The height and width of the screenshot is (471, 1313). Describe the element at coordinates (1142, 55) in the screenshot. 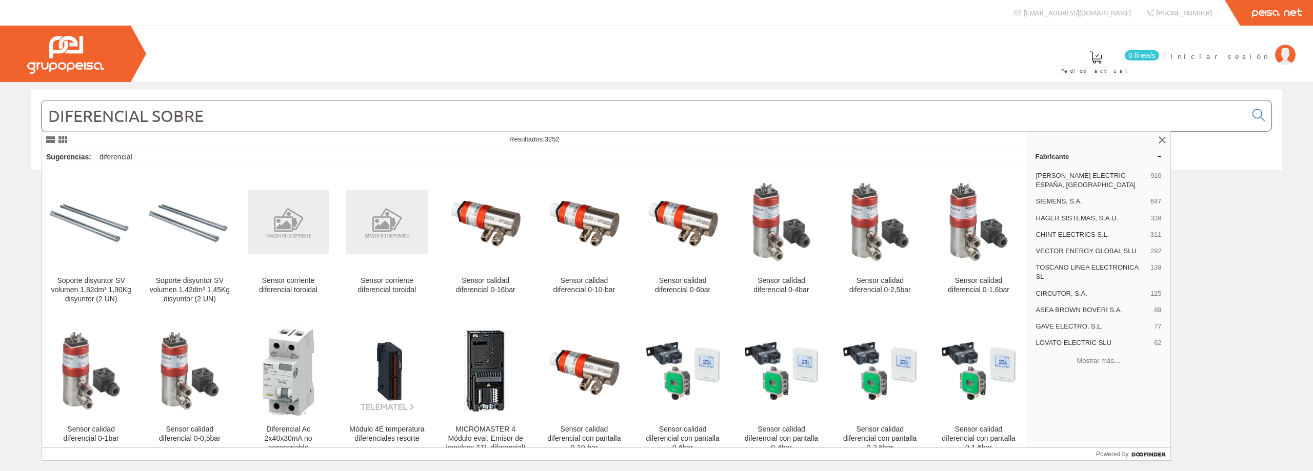

I see `span: 0 línea/s` at that location.